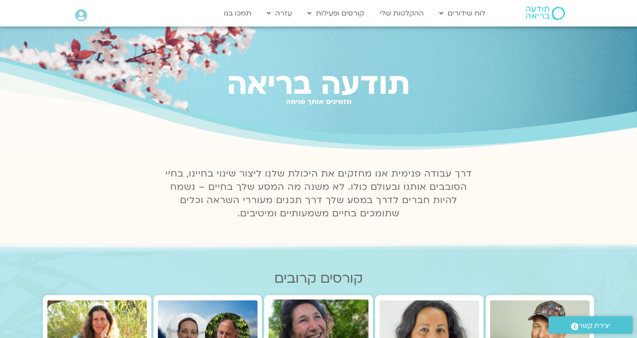 This screenshot has height=338, width=637. What do you see at coordinates (402, 13) in the screenshot?
I see `a: ההקלטות שלי` at bounding box center [402, 13].